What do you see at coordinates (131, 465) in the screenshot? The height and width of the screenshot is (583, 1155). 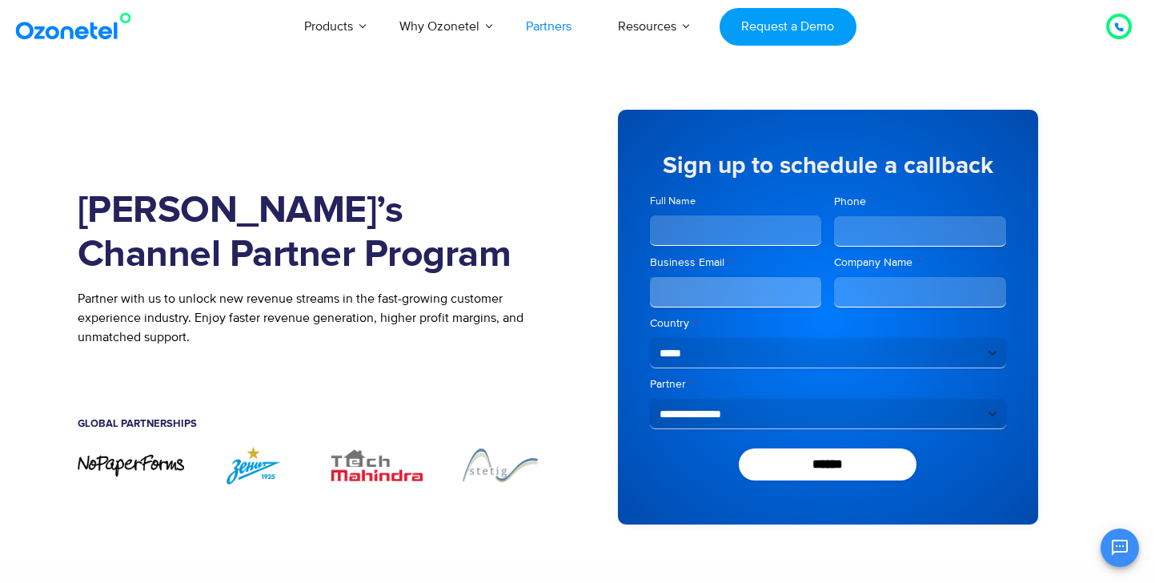 I see `div: 1 / 7` at bounding box center [131, 465].